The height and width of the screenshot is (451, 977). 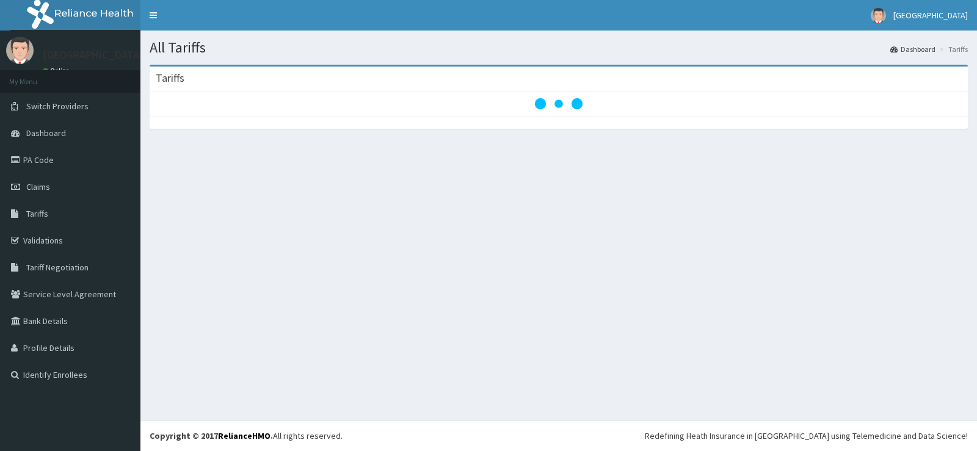 What do you see at coordinates (559, 48) in the screenshot?
I see `h1: All Tariffs` at bounding box center [559, 48].